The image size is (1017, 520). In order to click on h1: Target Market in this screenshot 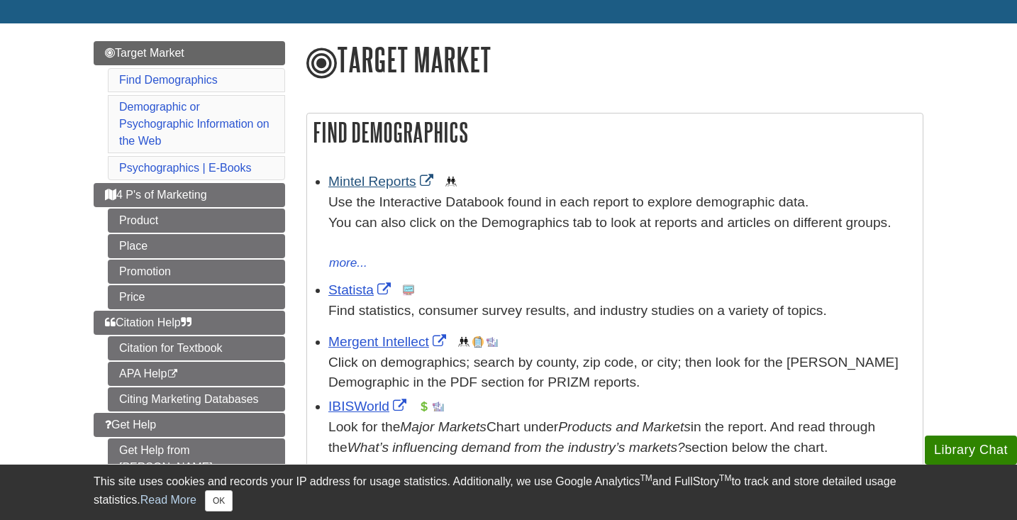, I will do `click(615, 61)`.